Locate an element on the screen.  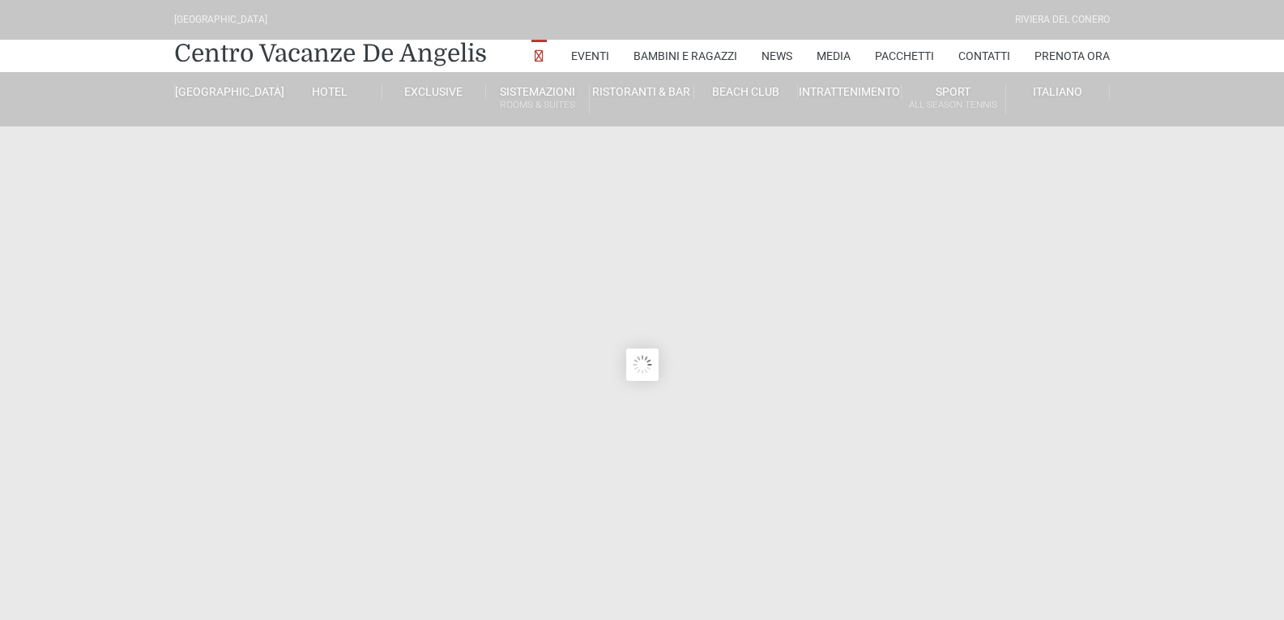
a: SistemazioniRooms & Suites is located at coordinates (538, 99).